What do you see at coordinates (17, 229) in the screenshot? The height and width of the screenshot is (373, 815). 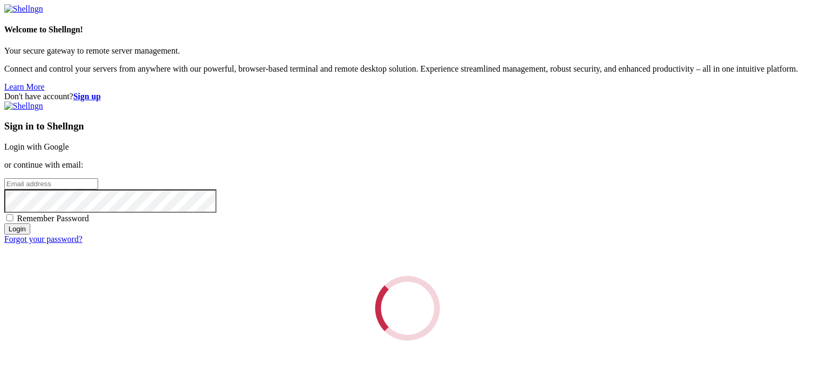 I see `input: Login` at bounding box center [17, 229].